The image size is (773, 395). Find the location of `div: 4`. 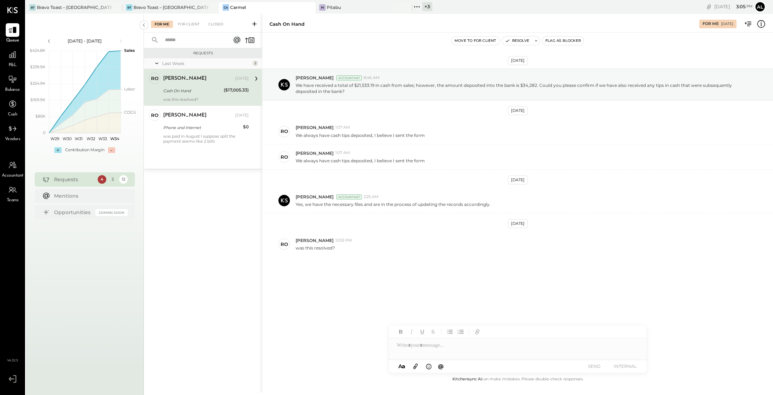

div: 4 is located at coordinates (102, 180).